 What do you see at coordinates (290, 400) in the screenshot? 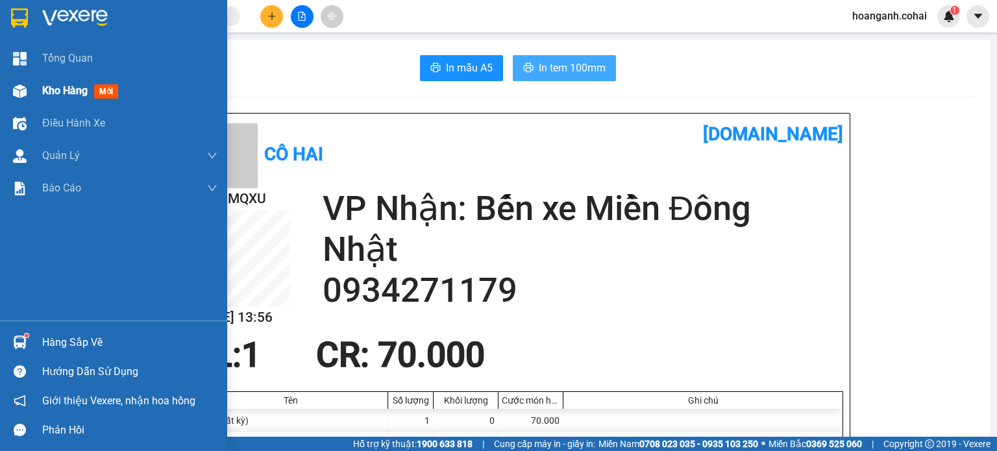
I see `div: Tên` at bounding box center [290, 400].